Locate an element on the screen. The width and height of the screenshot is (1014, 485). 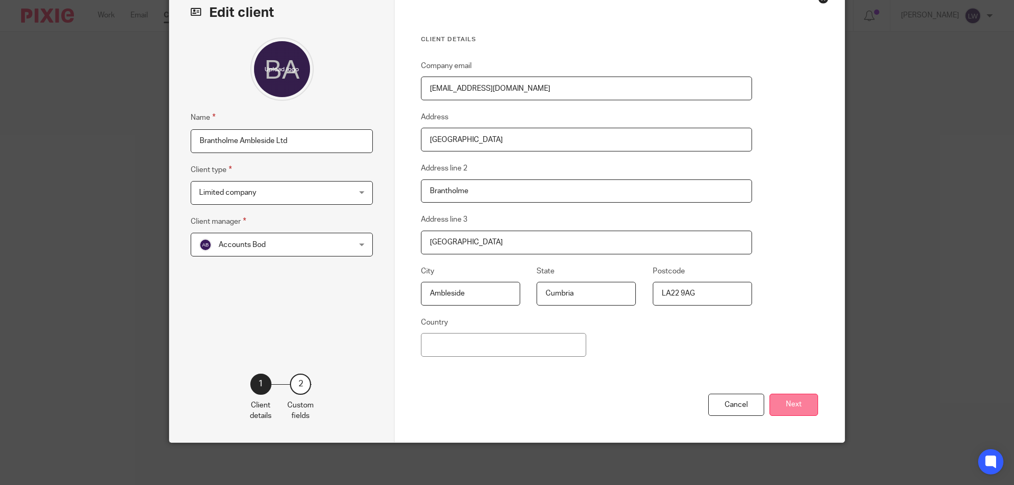
h3: Client details is located at coordinates (586, 40).